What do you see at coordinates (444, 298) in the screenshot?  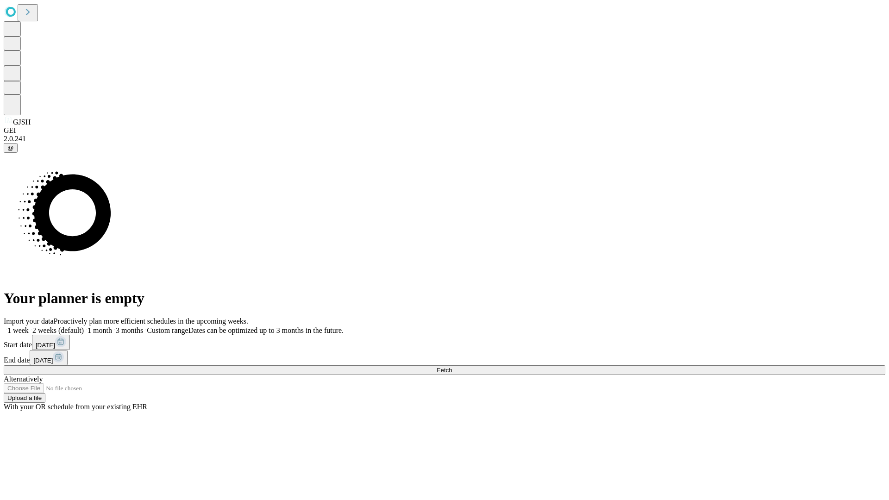 I see `h1: Your planner is empty` at bounding box center [444, 298].